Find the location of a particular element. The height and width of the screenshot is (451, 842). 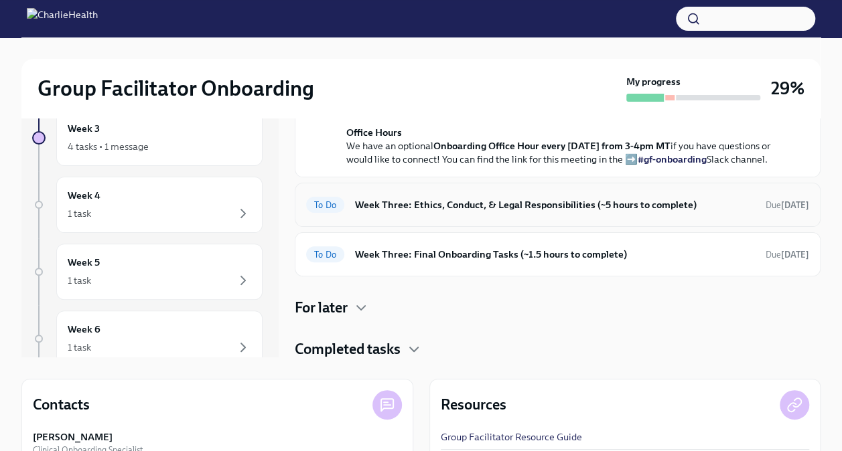

h3: 29% is located at coordinates (788, 88).